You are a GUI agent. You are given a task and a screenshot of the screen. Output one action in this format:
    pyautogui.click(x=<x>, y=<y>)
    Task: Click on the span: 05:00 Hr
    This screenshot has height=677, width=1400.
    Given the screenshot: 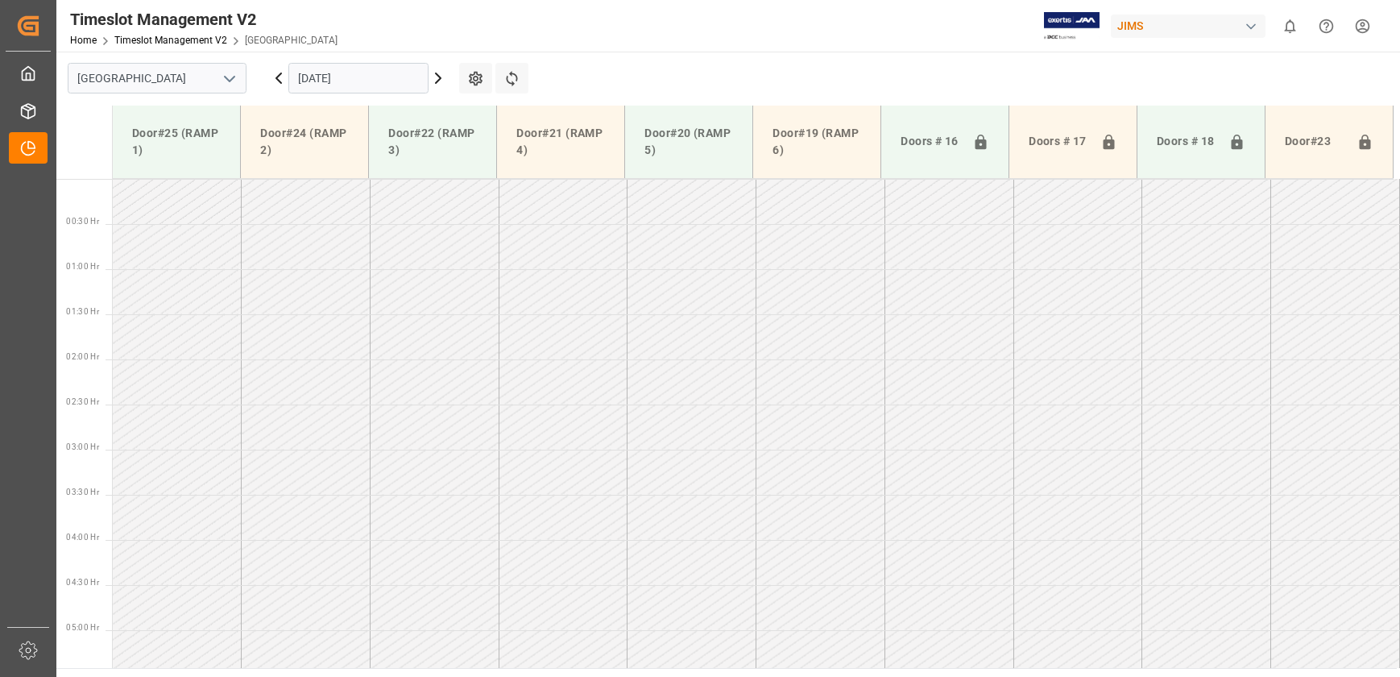 What is the action you would take?
    pyautogui.click(x=82, y=627)
    